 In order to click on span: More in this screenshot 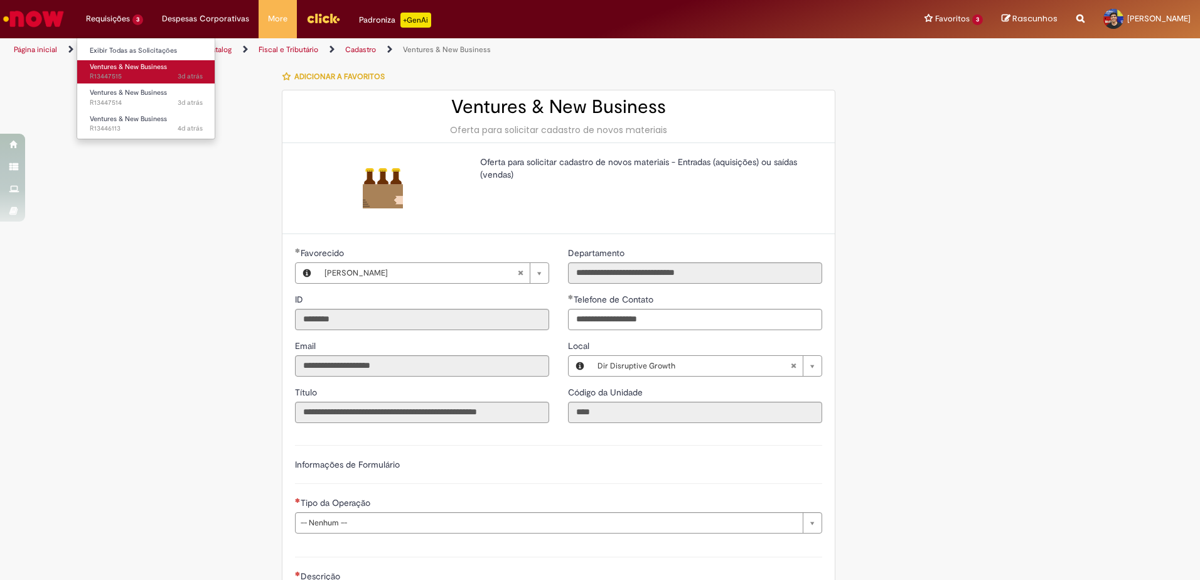, I will do `click(277, 19)`.